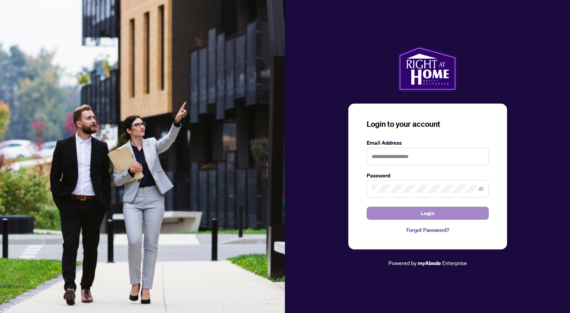  What do you see at coordinates (427, 213) in the screenshot?
I see `button: Login` at bounding box center [427, 213].